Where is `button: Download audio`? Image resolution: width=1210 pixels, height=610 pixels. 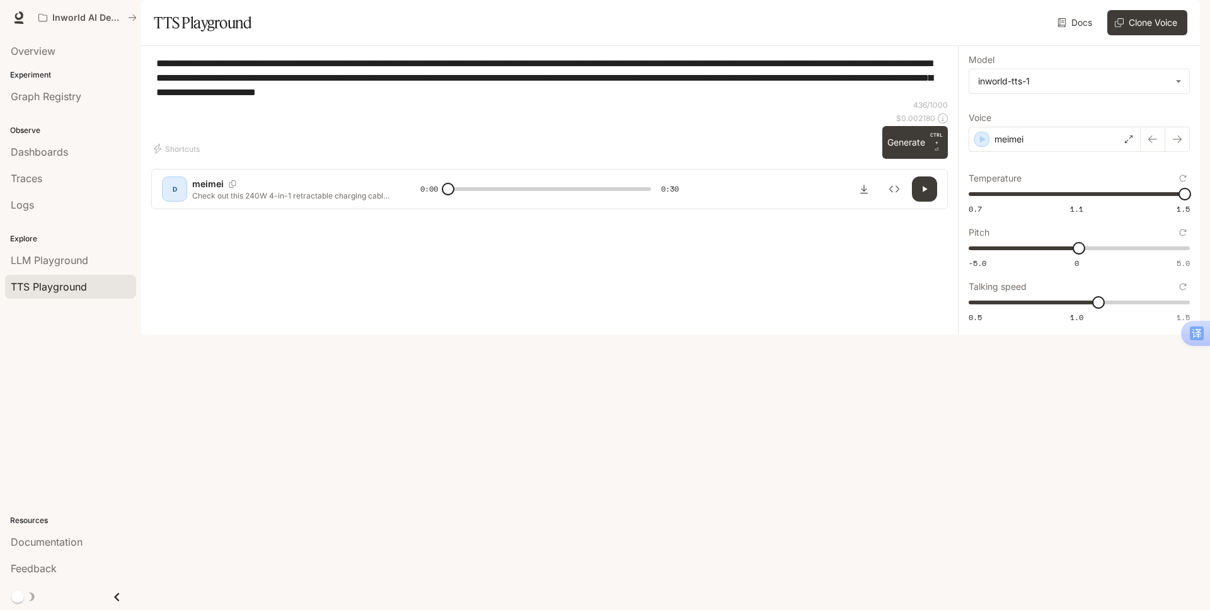
button: Download audio is located at coordinates (864, 189).